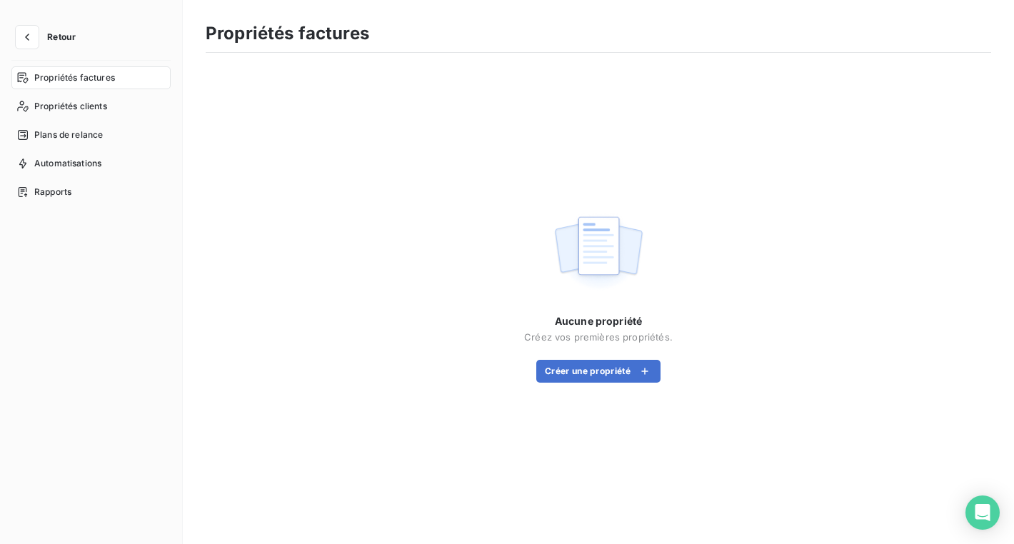 The height and width of the screenshot is (544, 1014). What do you see at coordinates (91, 163) in the screenshot?
I see `a: Automatisations` at bounding box center [91, 163].